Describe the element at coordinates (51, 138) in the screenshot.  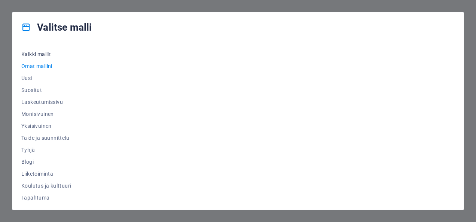
I see `button: Taide ja suunnittelu` at that location.